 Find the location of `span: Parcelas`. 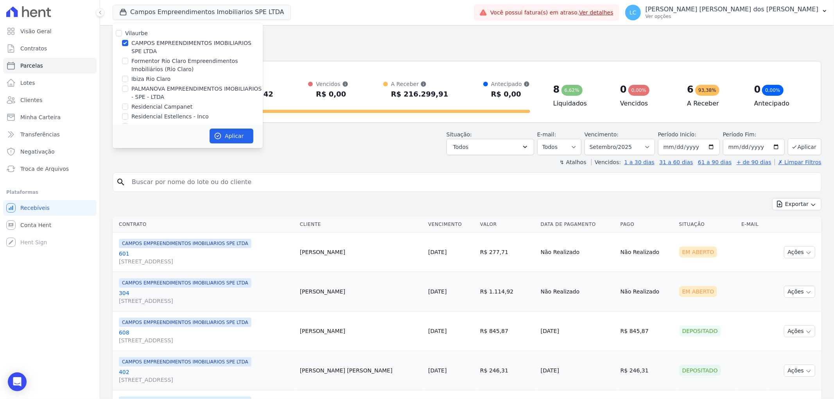

span: Parcelas is located at coordinates (32, 66).